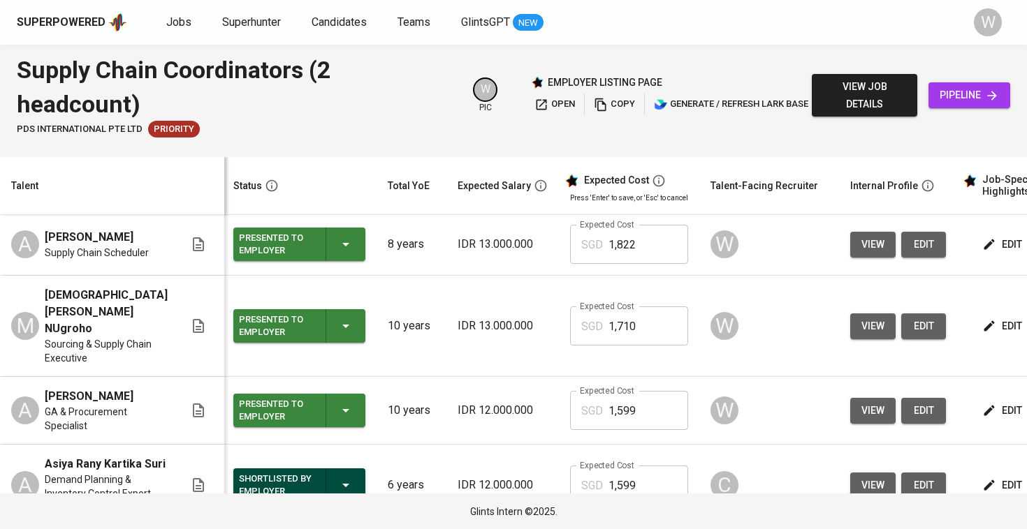  What do you see at coordinates (180, 22) in the screenshot?
I see `a: Jobs` at bounding box center [180, 22].